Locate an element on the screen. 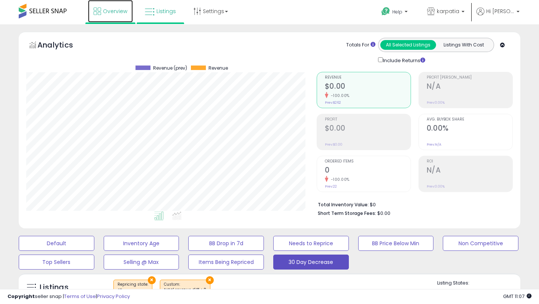 This screenshot has width=539, height=304. span: Help is located at coordinates (397, 12).